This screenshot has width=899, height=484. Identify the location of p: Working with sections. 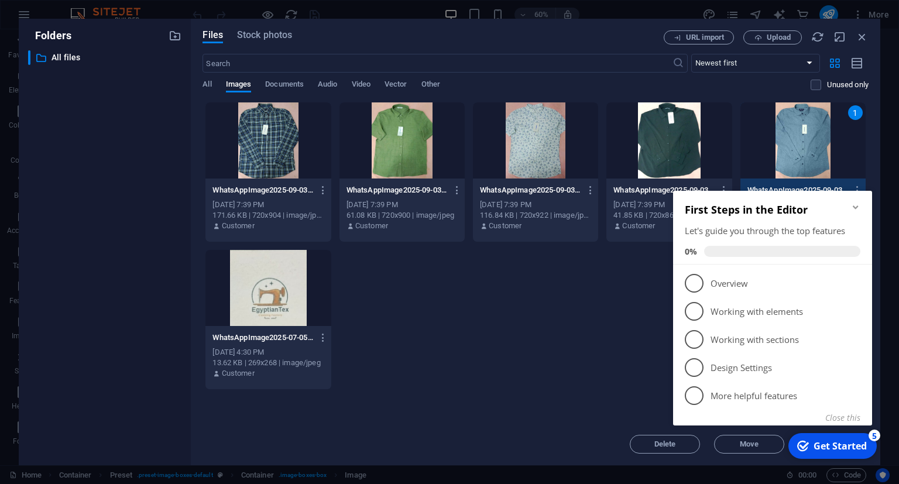
(112, 161).